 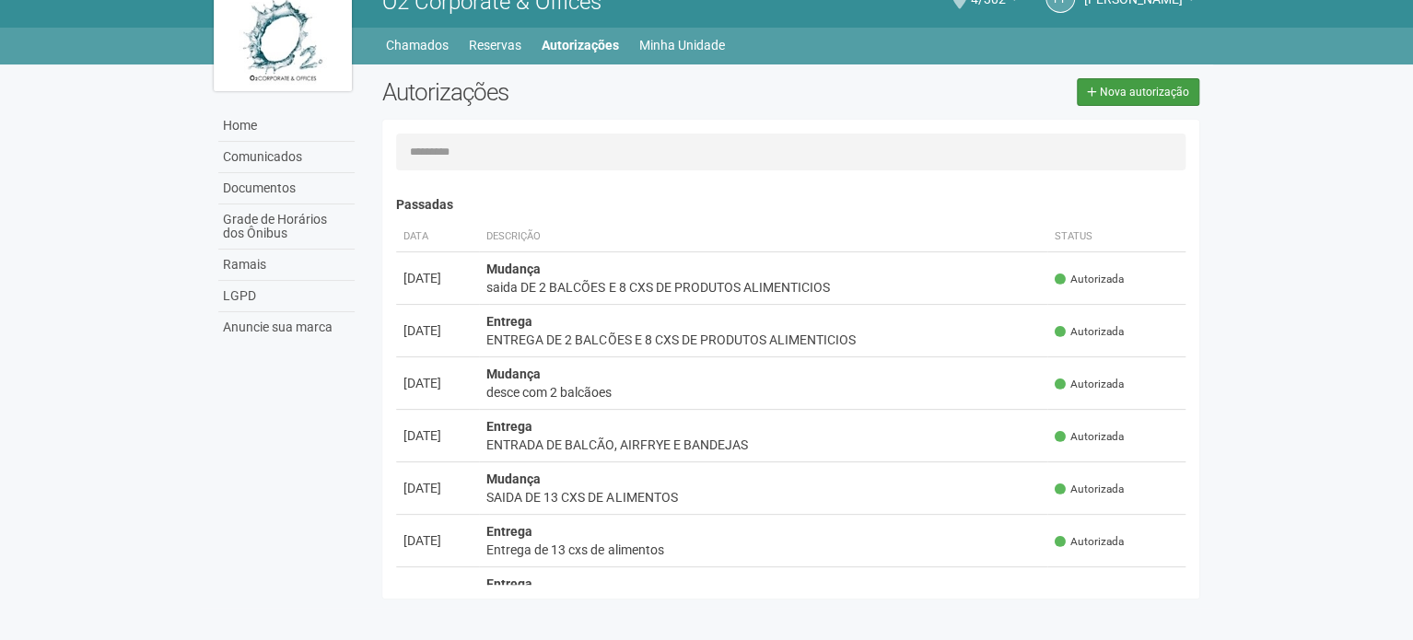 What do you see at coordinates (286, 327) in the screenshot?
I see `a: Anuncie sua marca` at bounding box center [286, 327].